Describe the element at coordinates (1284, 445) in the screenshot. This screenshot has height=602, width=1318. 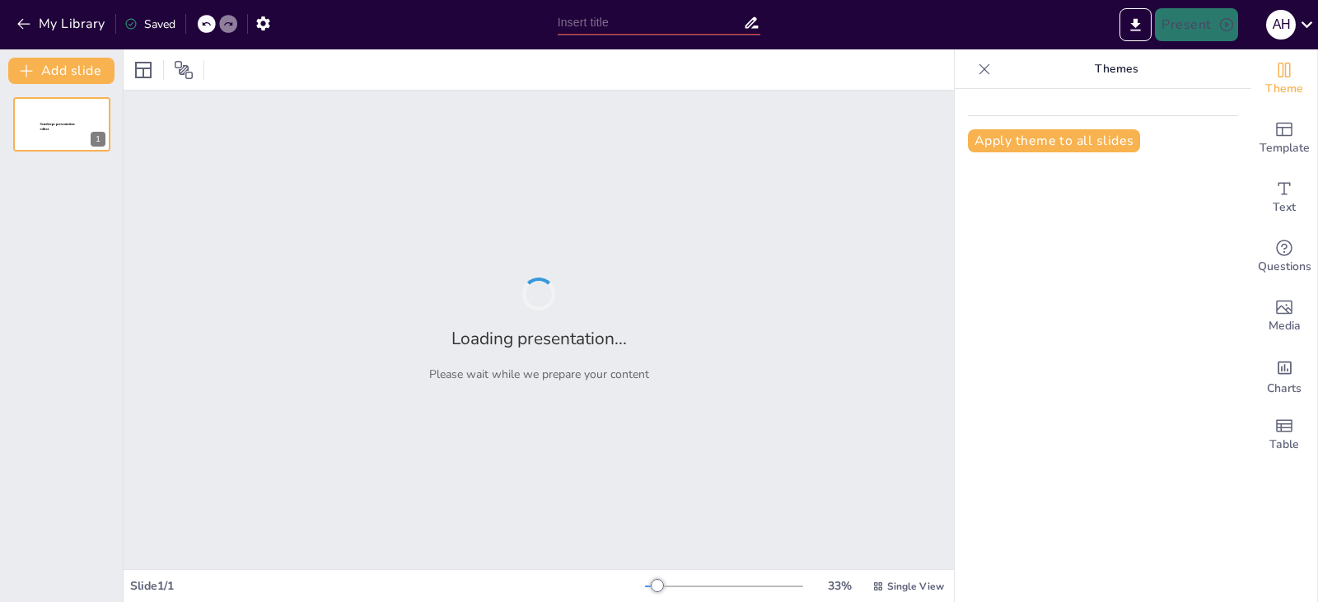
I see `span: Table` at that location.